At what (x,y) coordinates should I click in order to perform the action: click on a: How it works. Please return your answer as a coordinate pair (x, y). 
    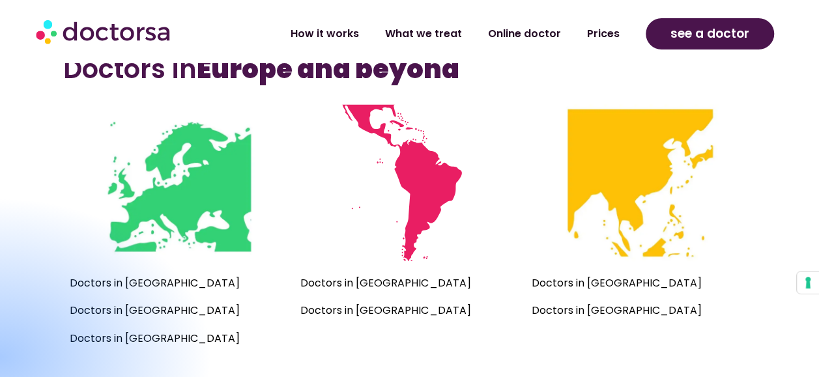
    Looking at the image, I should click on (325, 34).